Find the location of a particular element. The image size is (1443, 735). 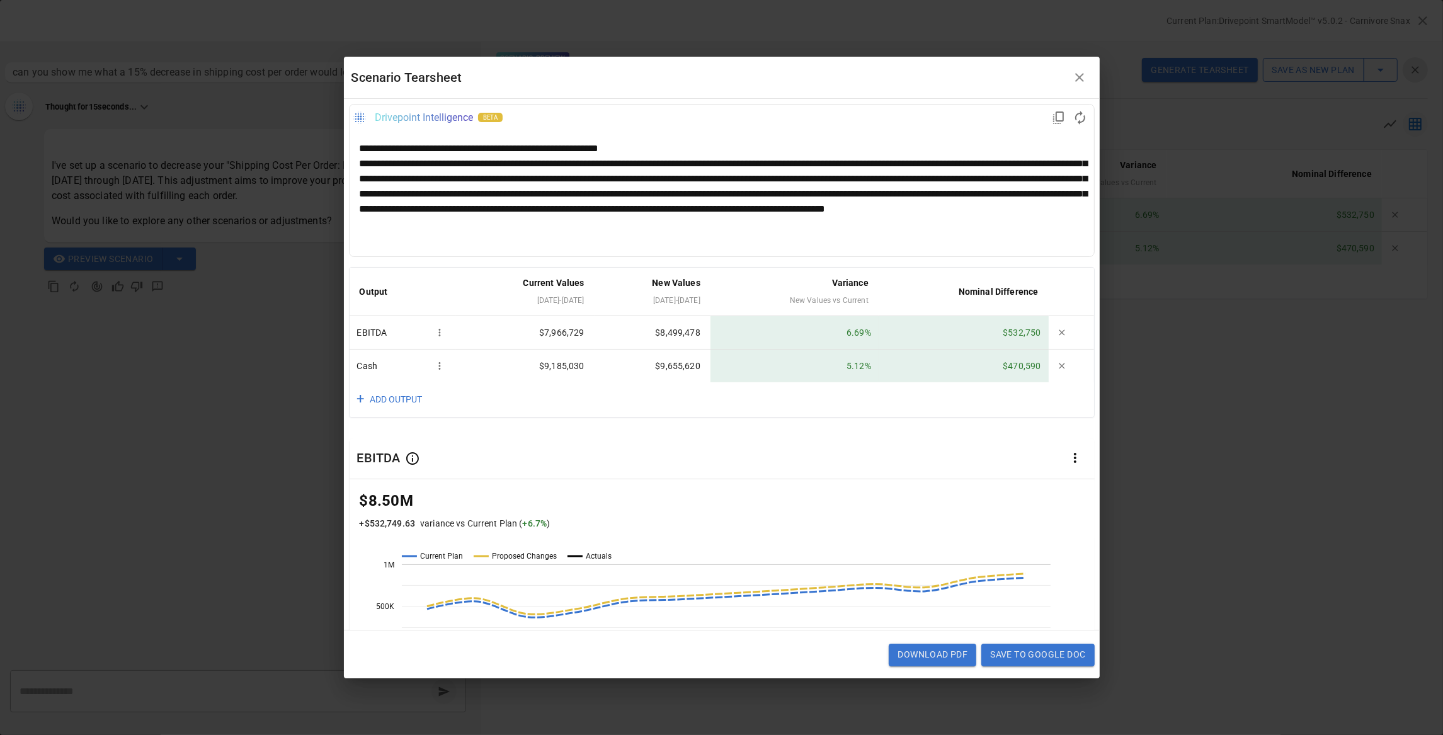

td: $9,185,030 is located at coordinates (525, 366).